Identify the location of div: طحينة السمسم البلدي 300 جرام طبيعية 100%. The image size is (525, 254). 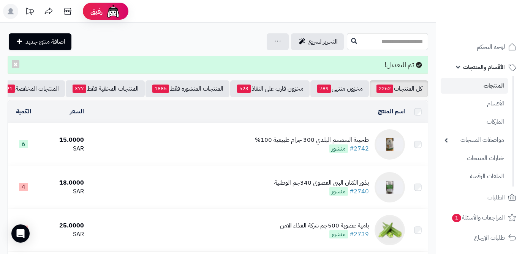
(312, 140).